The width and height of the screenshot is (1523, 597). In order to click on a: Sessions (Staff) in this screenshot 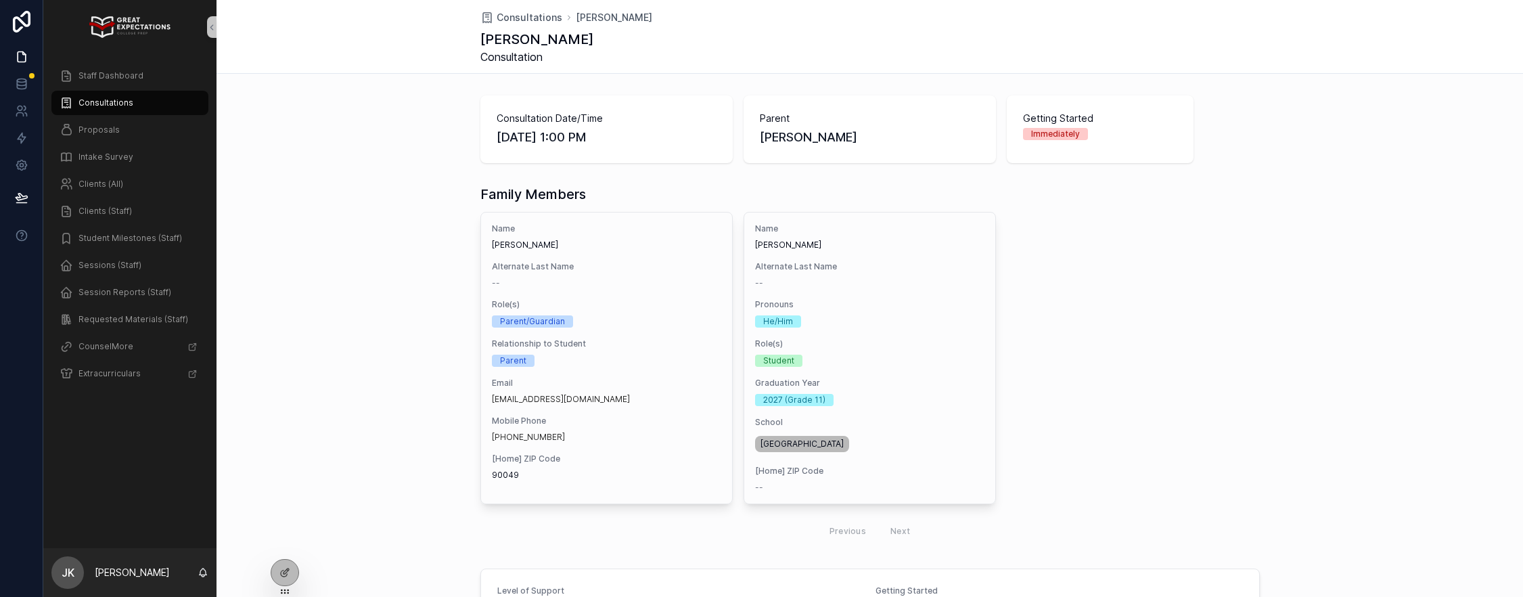, I will do `click(130, 265)`.